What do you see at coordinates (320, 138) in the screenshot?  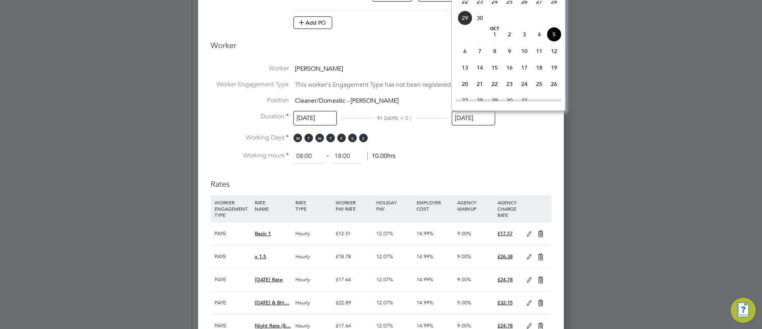 I see `span: W` at bounding box center [320, 138].